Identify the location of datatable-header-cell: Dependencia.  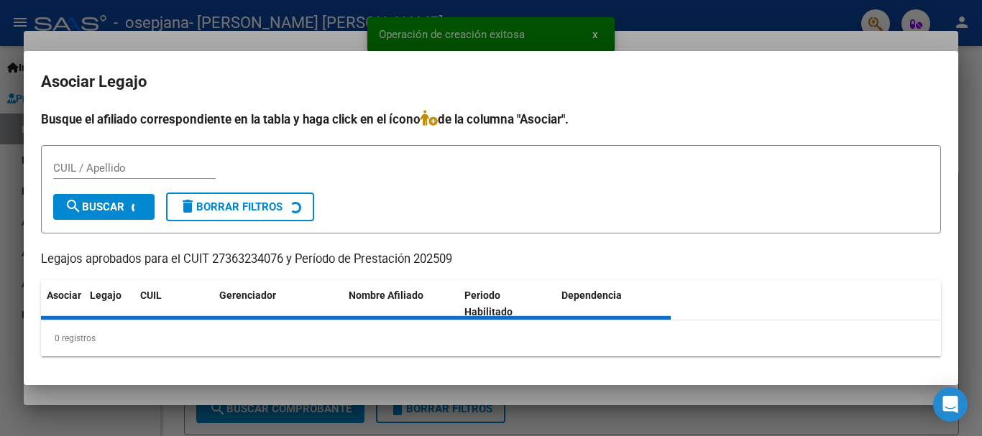
(613, 304).